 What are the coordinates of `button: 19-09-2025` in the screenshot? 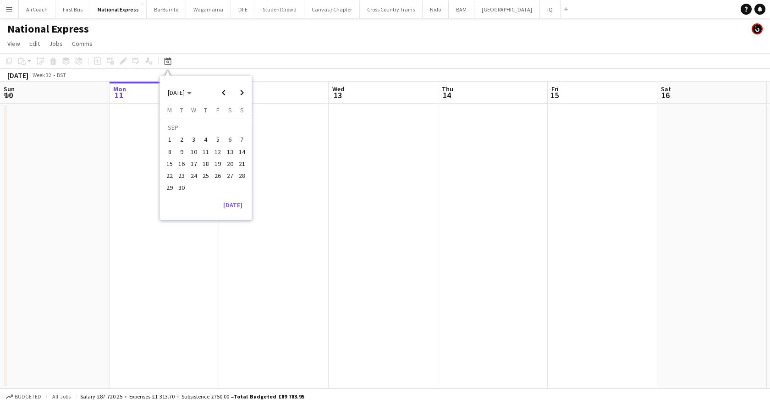 It's located at (218, 164).